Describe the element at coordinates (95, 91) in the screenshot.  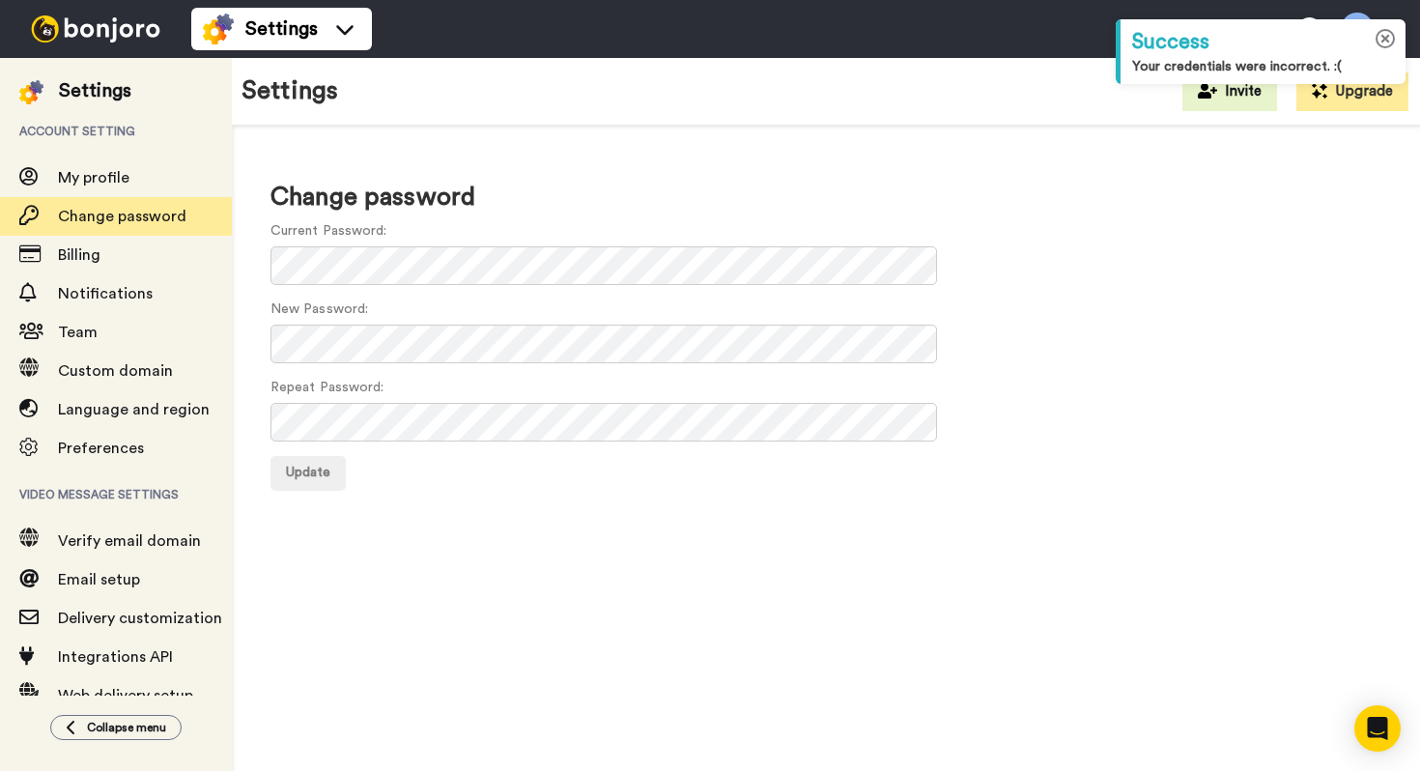
I see `div: Settings` at that location.